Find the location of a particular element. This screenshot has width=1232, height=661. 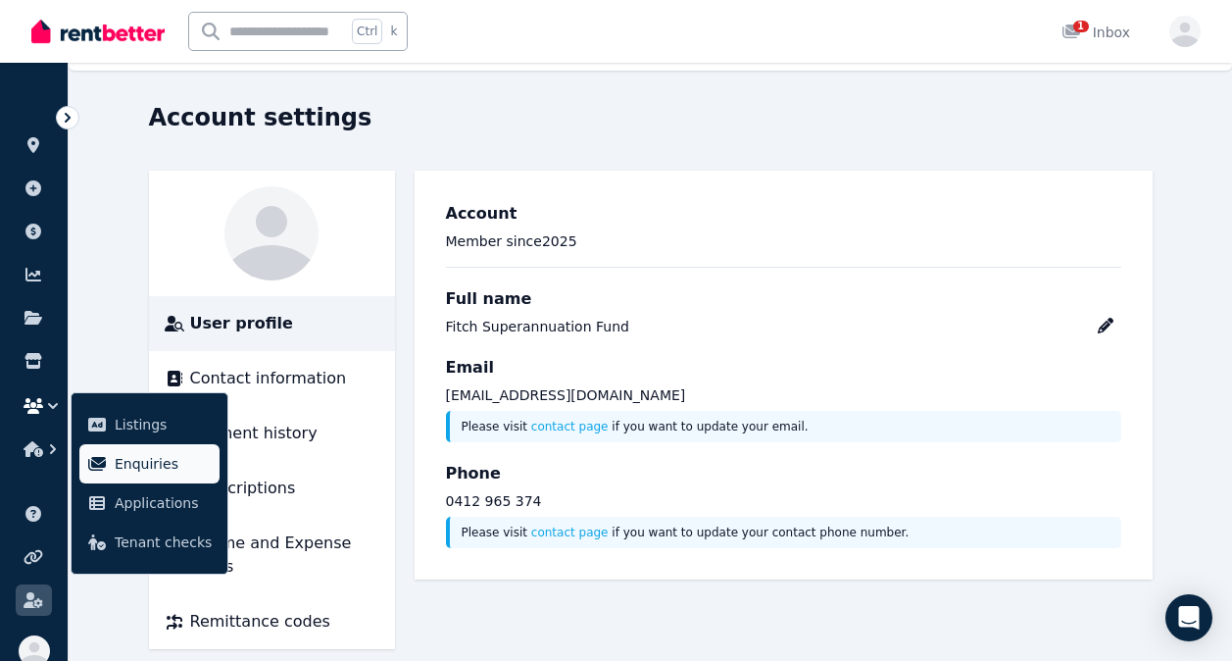

span: Subscriptions is located at coordinates (243, 488).